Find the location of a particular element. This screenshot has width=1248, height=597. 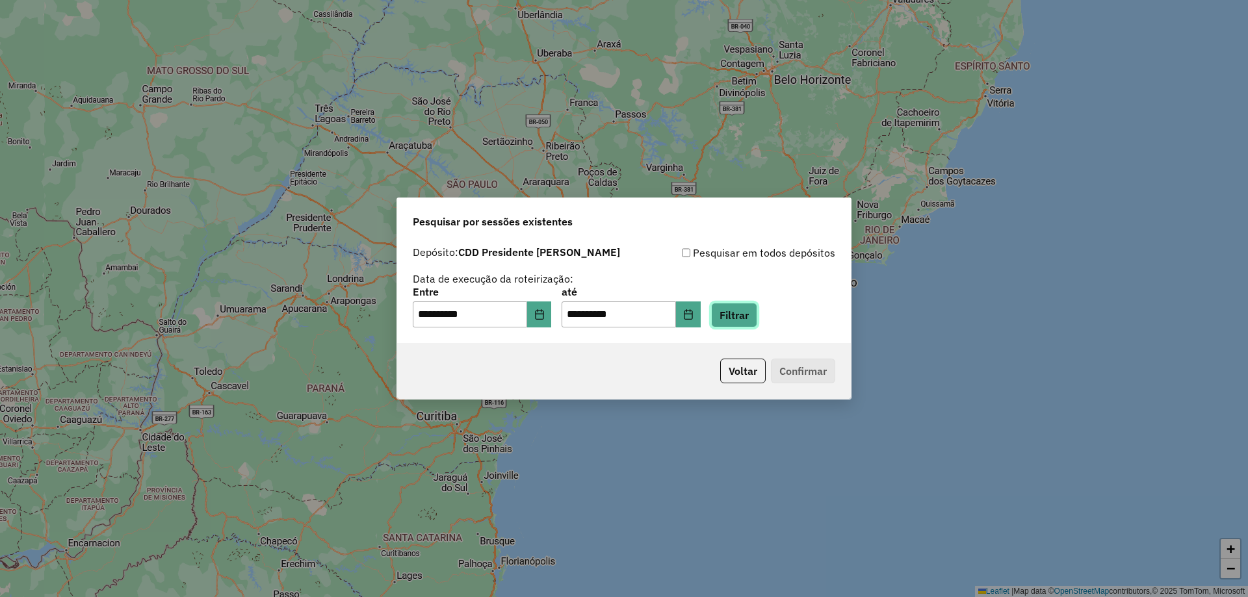

button: Filtrar is located at coordinates (734, 315).